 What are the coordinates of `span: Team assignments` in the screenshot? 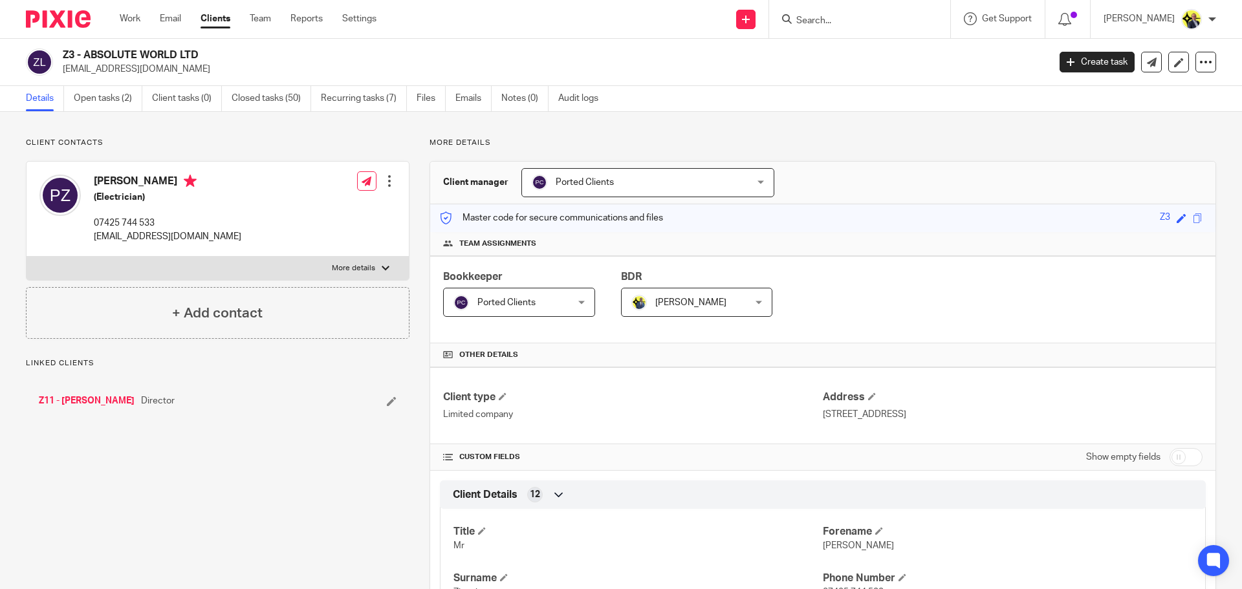 It's located at (497, 244).